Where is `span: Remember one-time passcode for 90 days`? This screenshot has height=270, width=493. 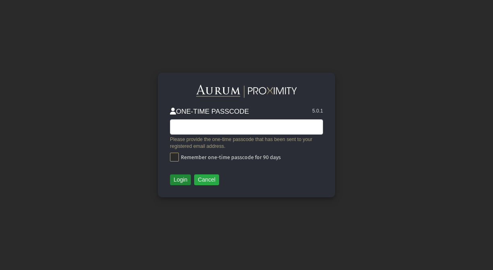
span: Remember one-time passcode for 90 days is located at coordinates (229, 157).